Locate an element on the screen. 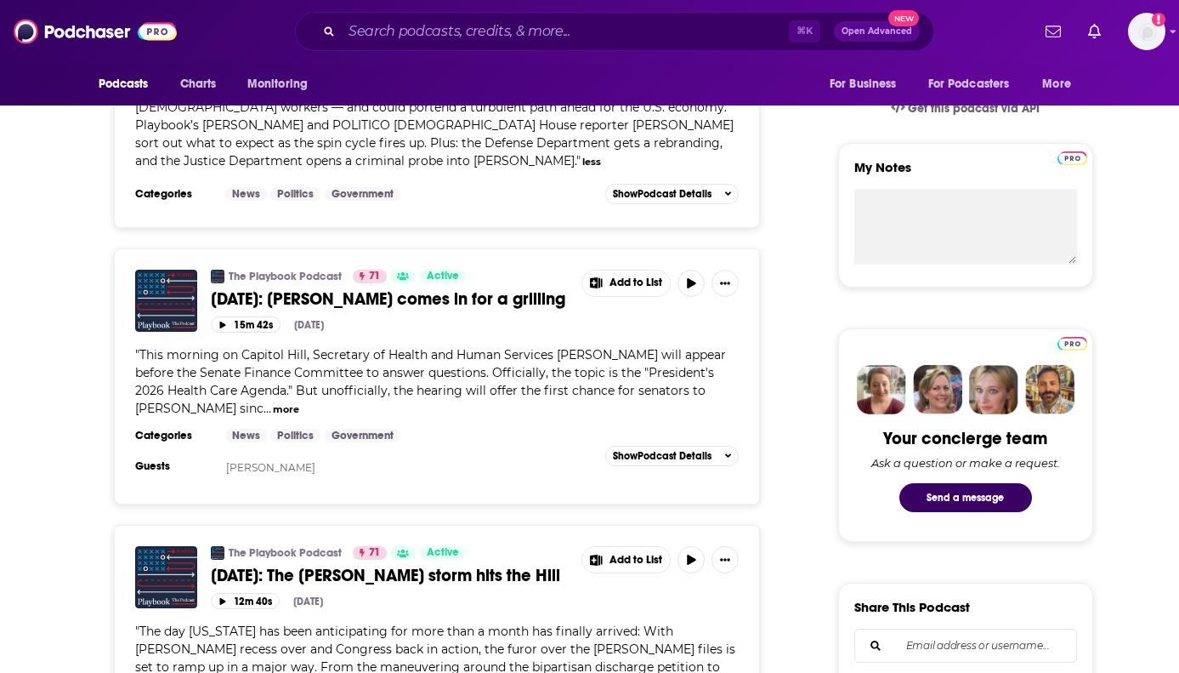  span: Get this podcast via API is located at coordinates (974, 108).